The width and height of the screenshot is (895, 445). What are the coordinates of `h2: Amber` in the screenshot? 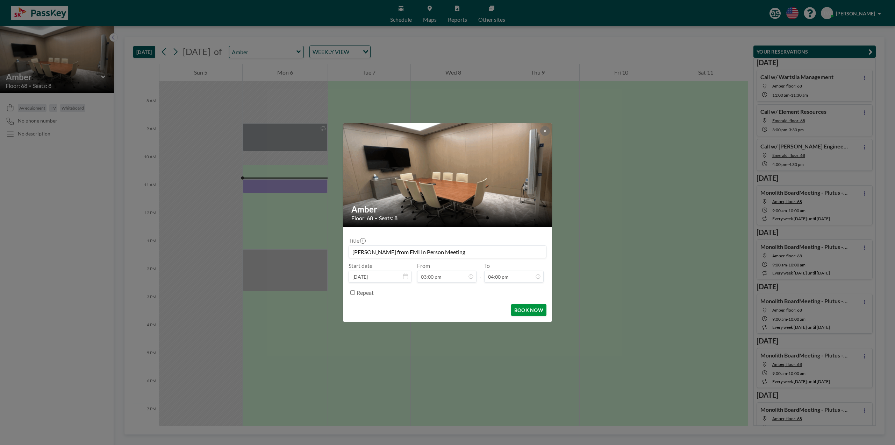 It's located at (448, 209).